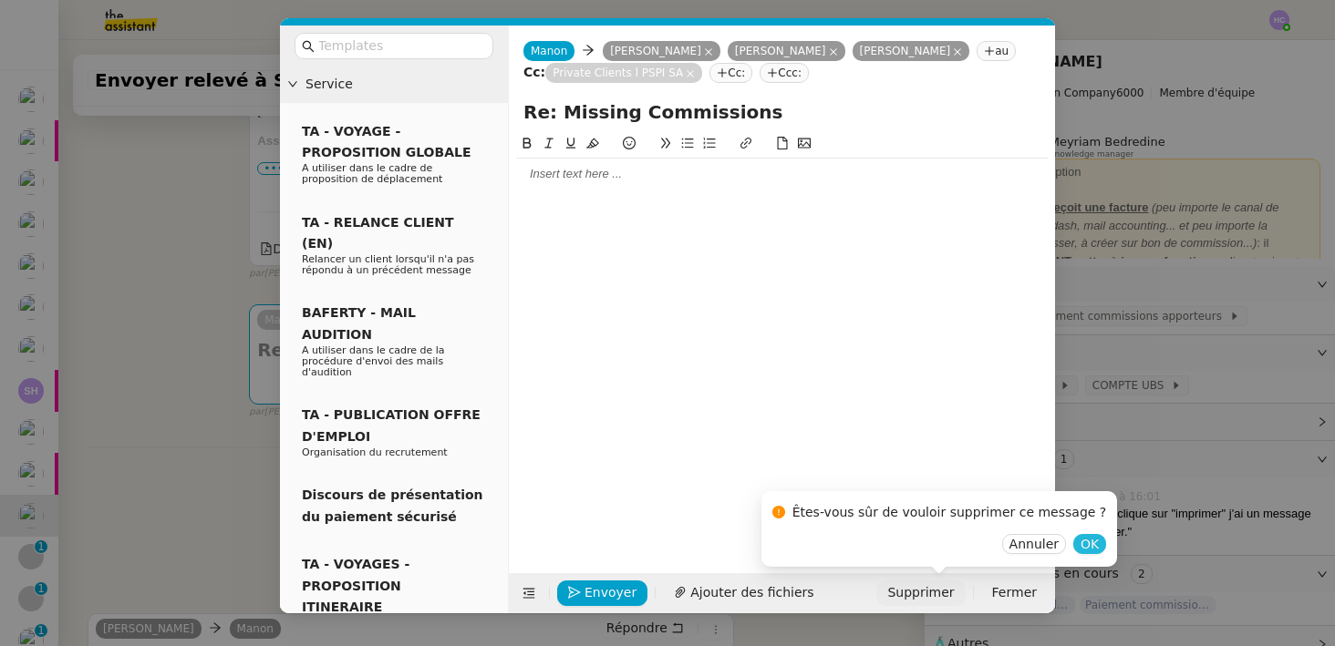  What do you see at coordinates (394, 84) in the screenshot?
I see `div: Service` at bounding box center [394, 84].